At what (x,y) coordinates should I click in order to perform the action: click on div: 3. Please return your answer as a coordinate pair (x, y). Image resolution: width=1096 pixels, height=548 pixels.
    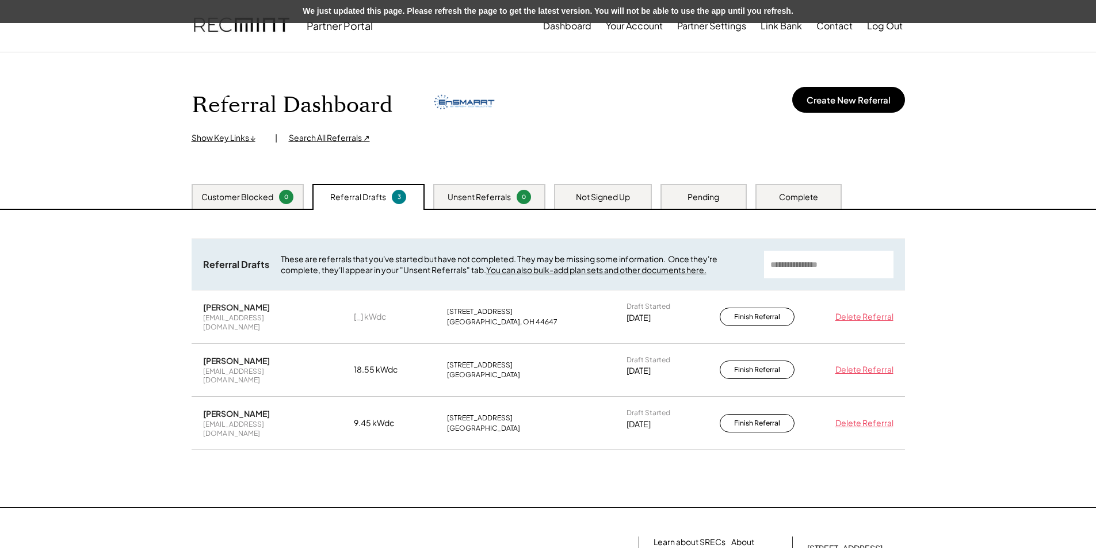
    Looking at the image, I should click on (399, 197).